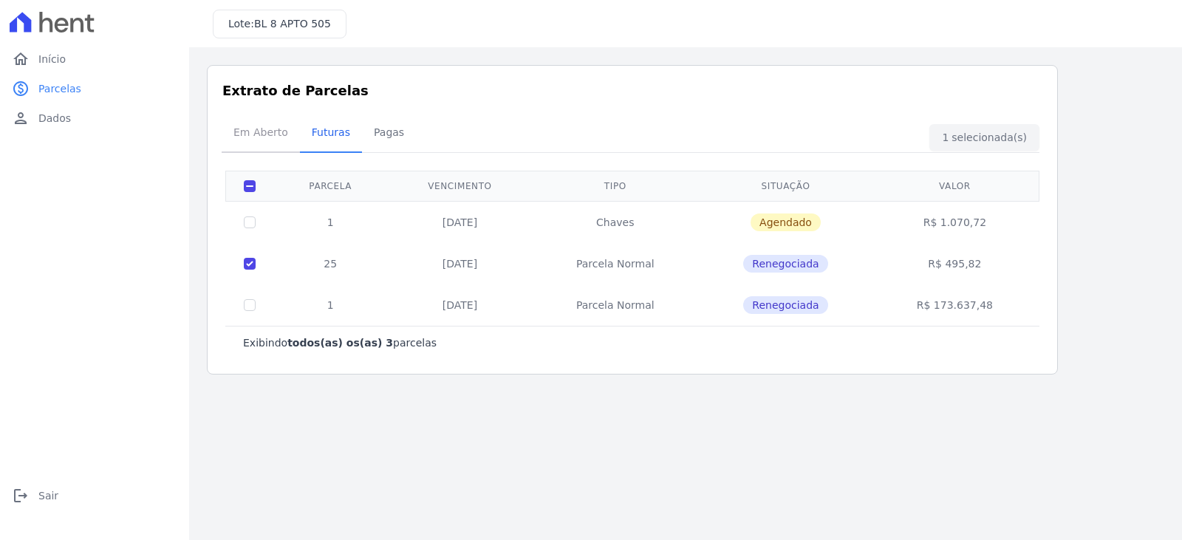 The image size is (1182, 540). I want to click on span: Início, so click(52, 59).